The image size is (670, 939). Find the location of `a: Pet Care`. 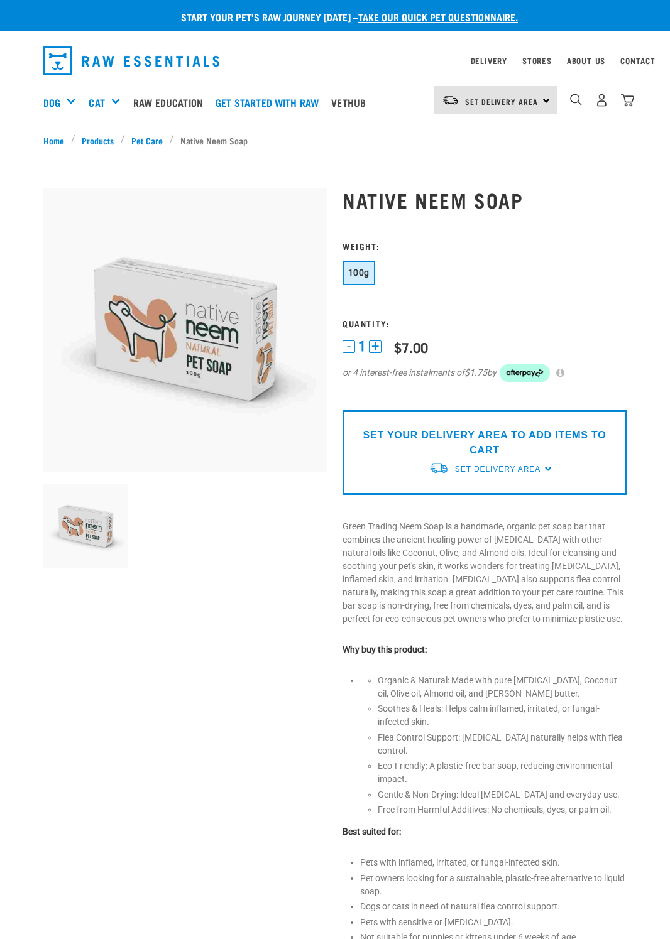

a: Pet Care is located at coordinates (147, 140).